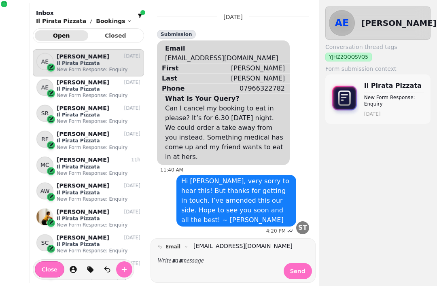 Image resolution: width=437 pixels, height=286 pixels. I want to click on span: AW, so click(45, 191).